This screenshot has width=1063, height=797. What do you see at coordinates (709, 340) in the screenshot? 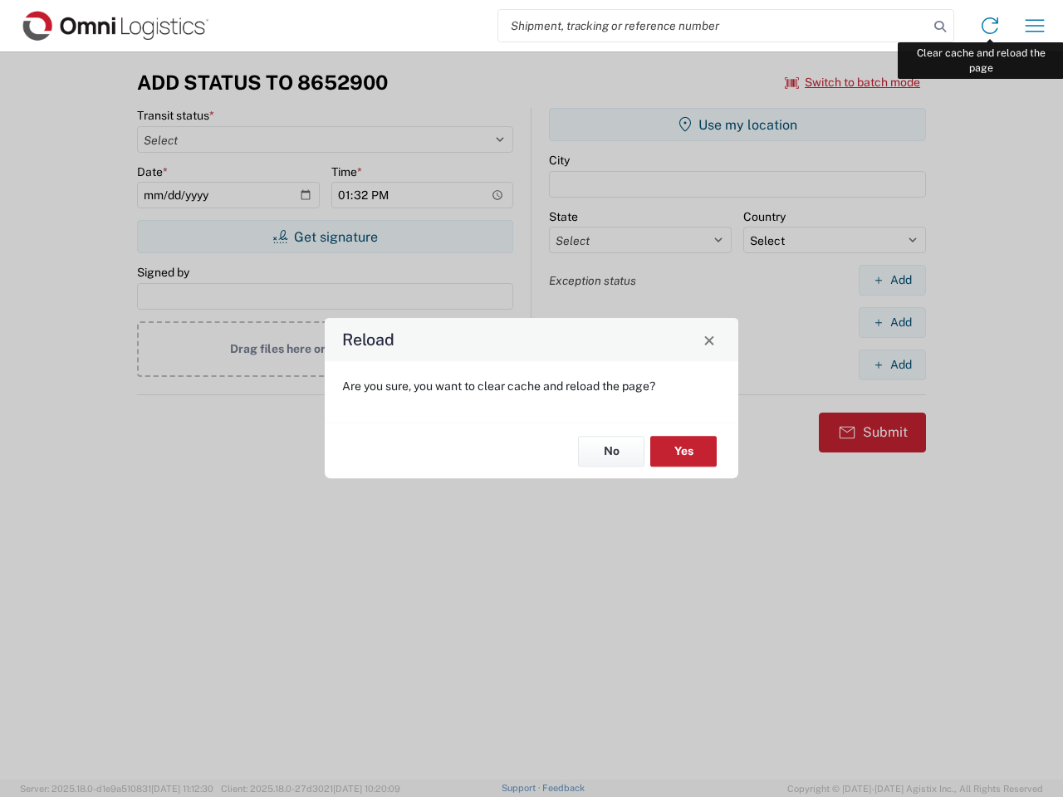
I see `button: Close` at bounding box center [709, 340].